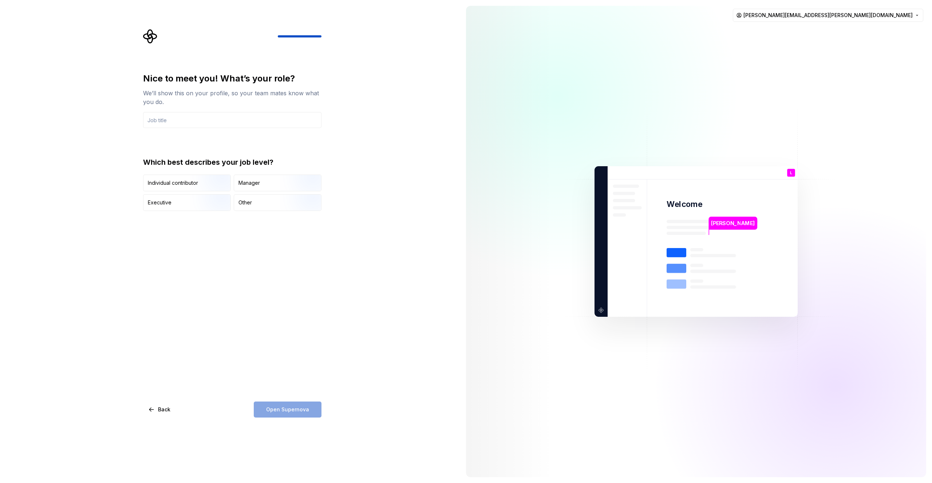 The height and width of the screenshot is (483, 932). Describe the element at coordinates (249, 183) in the screenshot. I see `div: Manager` at that location.